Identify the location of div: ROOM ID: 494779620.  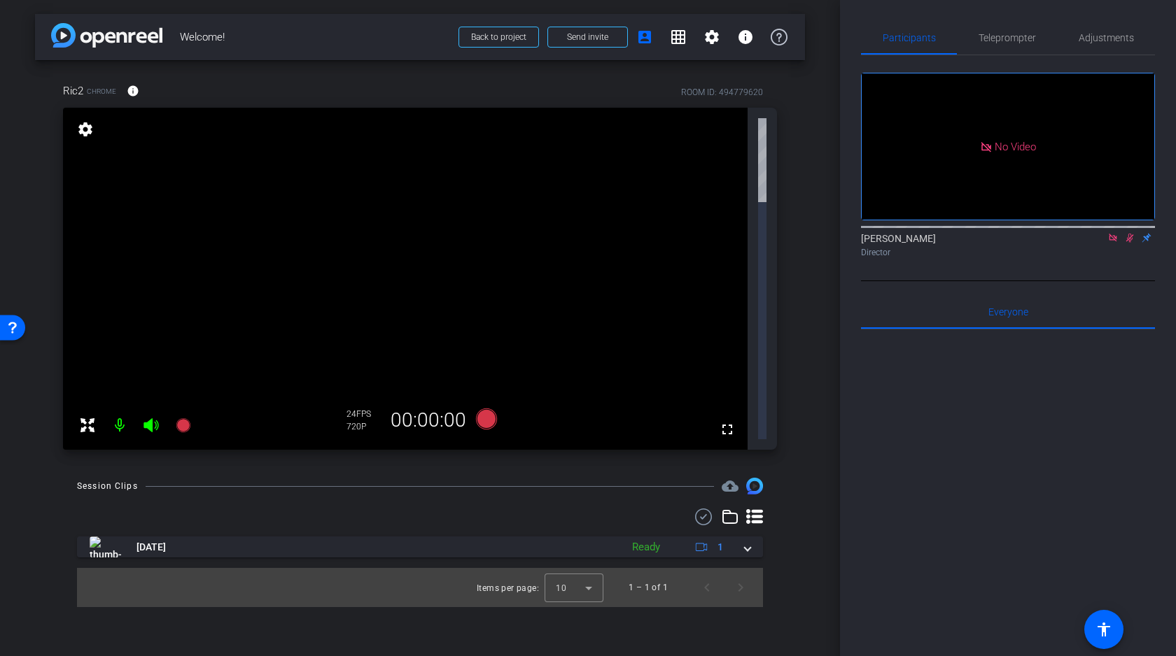
(721, 92).